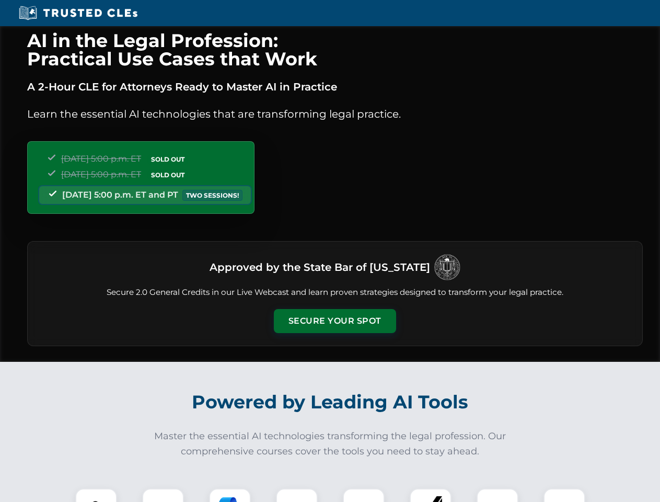  Describe the element at coordinates (335, 50) in the screenshot. I see `h1: AI in the Legal Profession: Practical Use Cases that Work` at that location.